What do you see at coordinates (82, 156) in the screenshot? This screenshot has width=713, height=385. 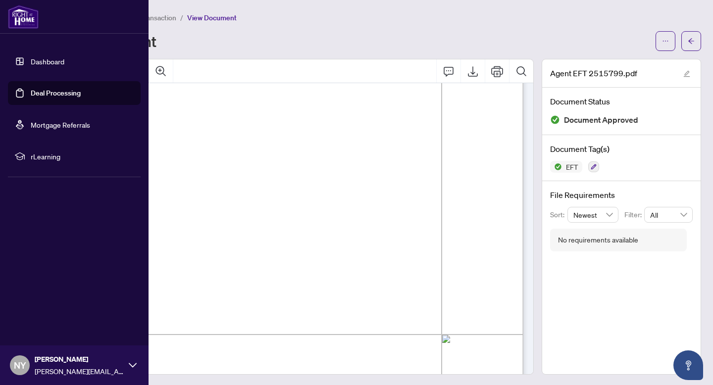 I see `span: rLearning` at bounding box center [82, 156].